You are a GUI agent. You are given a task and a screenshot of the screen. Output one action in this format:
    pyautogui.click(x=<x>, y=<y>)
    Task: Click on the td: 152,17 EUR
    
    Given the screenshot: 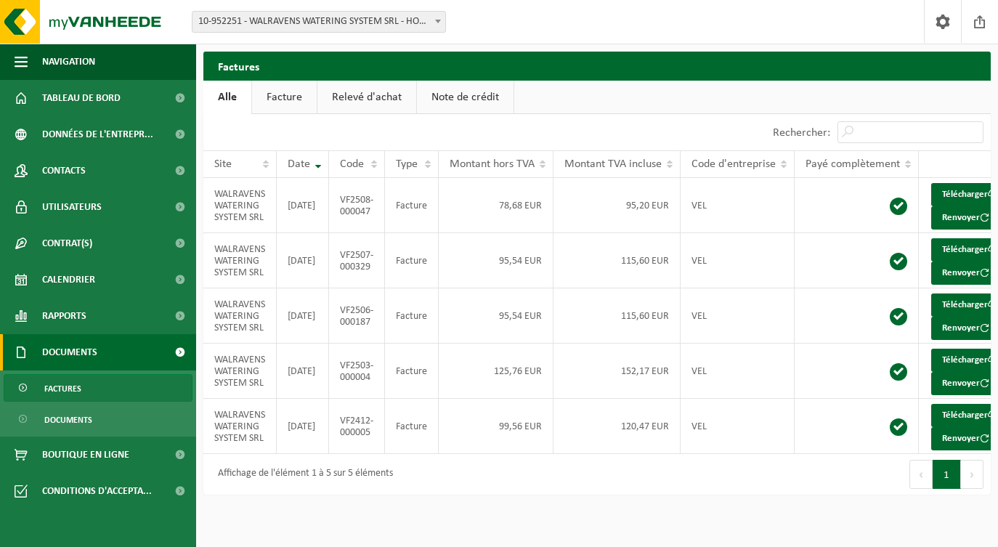 What is the action you would take?
    pyautogui.click(x=616, y=371)
    